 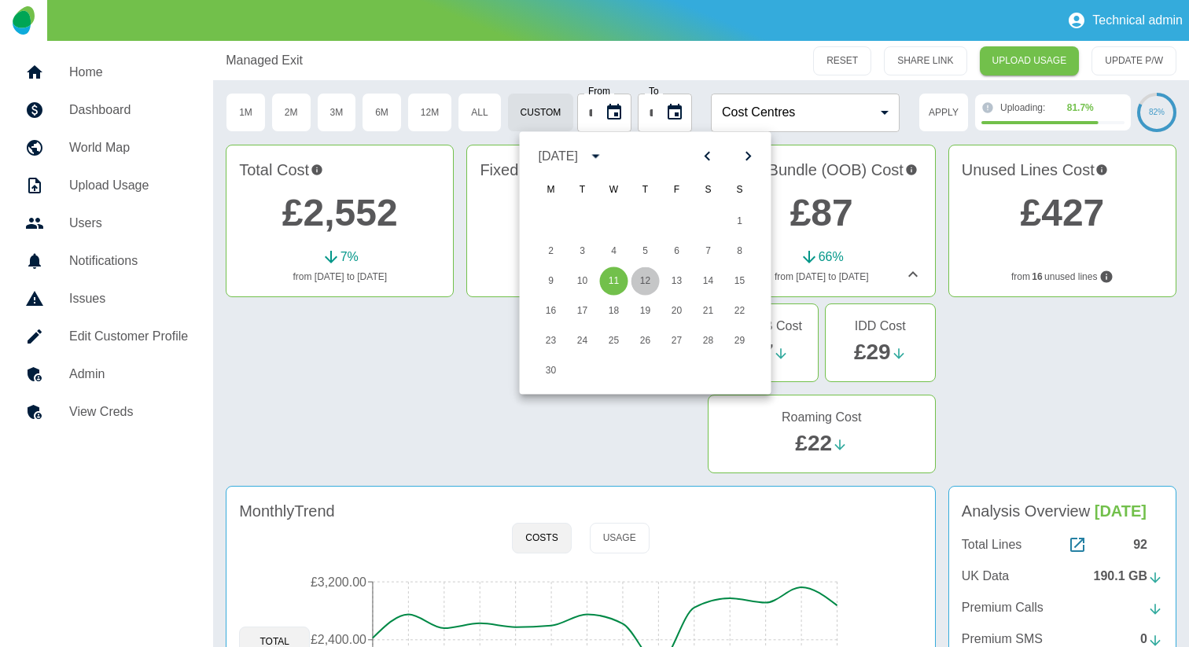 What do you see at coordinates (740, 341) in the screenshot?
I see `button: 29` at bounding box center [740, 341].